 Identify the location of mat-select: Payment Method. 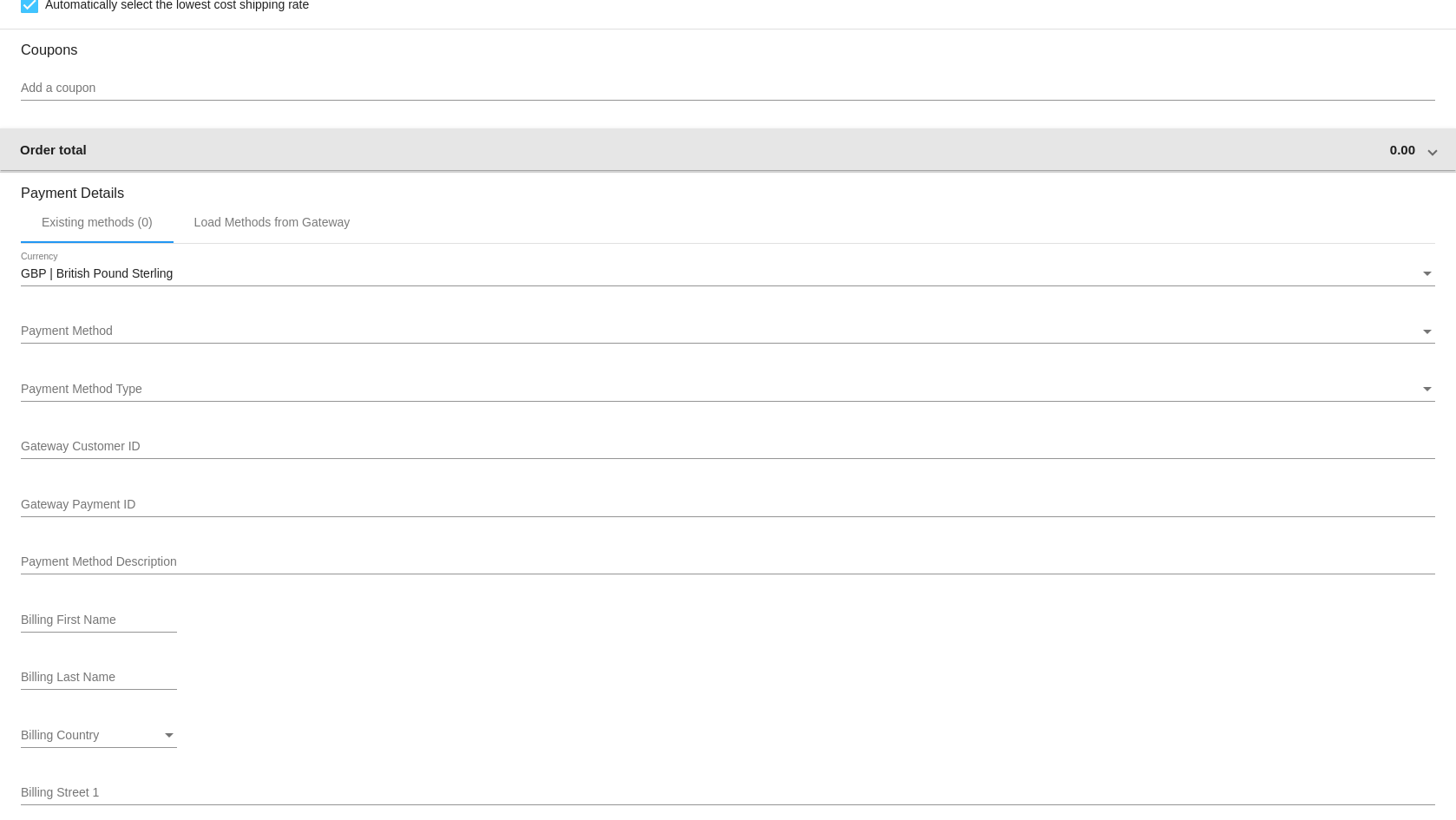
(728, 332).